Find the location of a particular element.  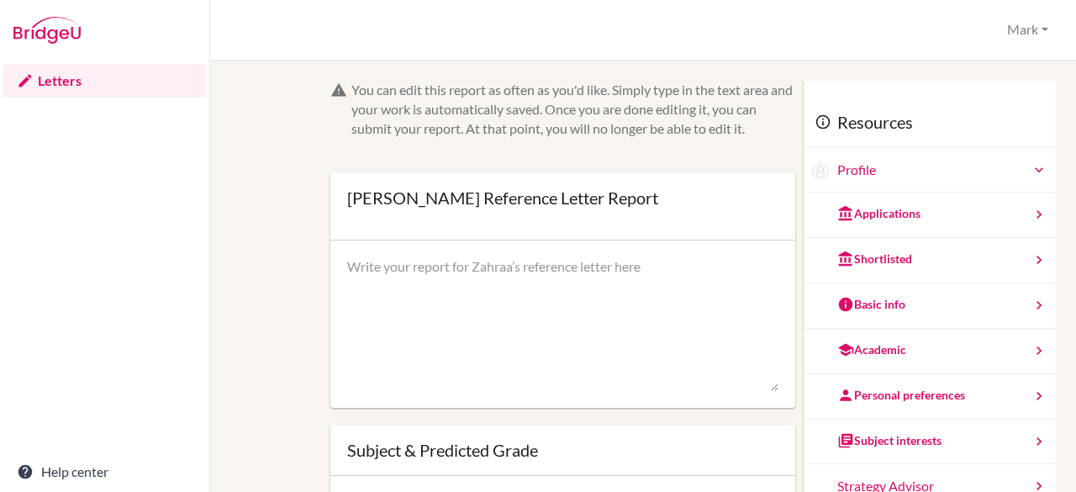

a: Applications is located at coordinates (929, 215).